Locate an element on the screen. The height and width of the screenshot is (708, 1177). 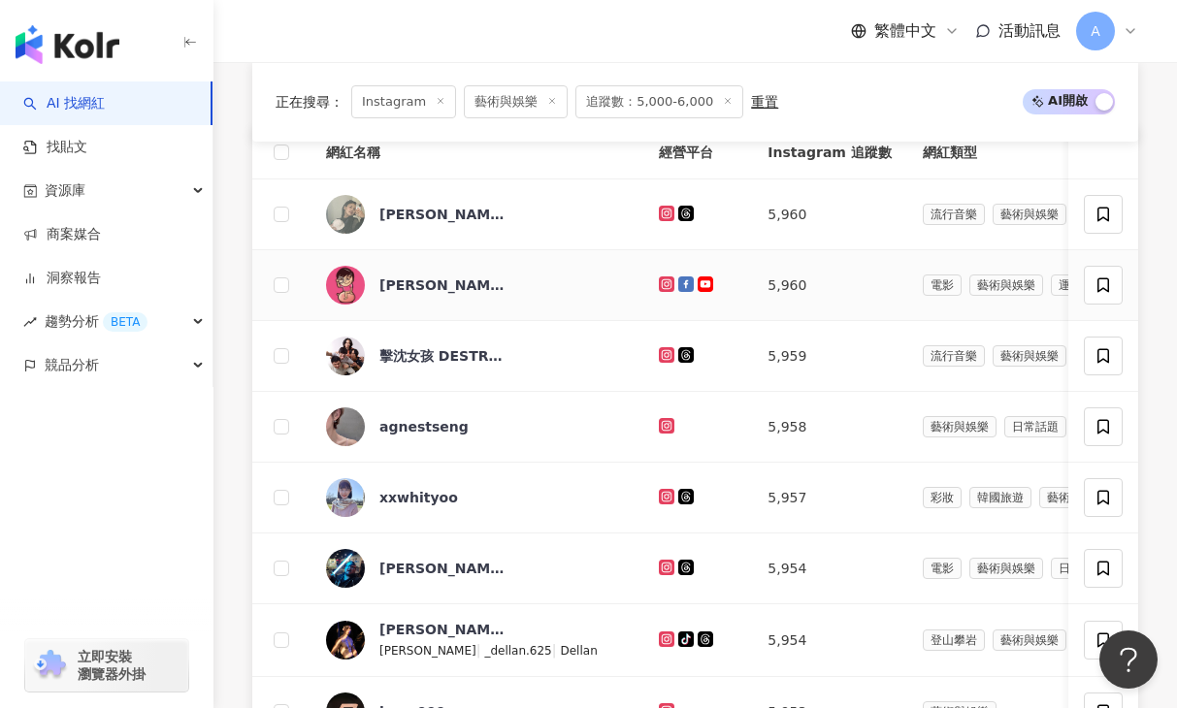
a: KOL Avatarxxwhityoo is located at coordinates (476, 498).